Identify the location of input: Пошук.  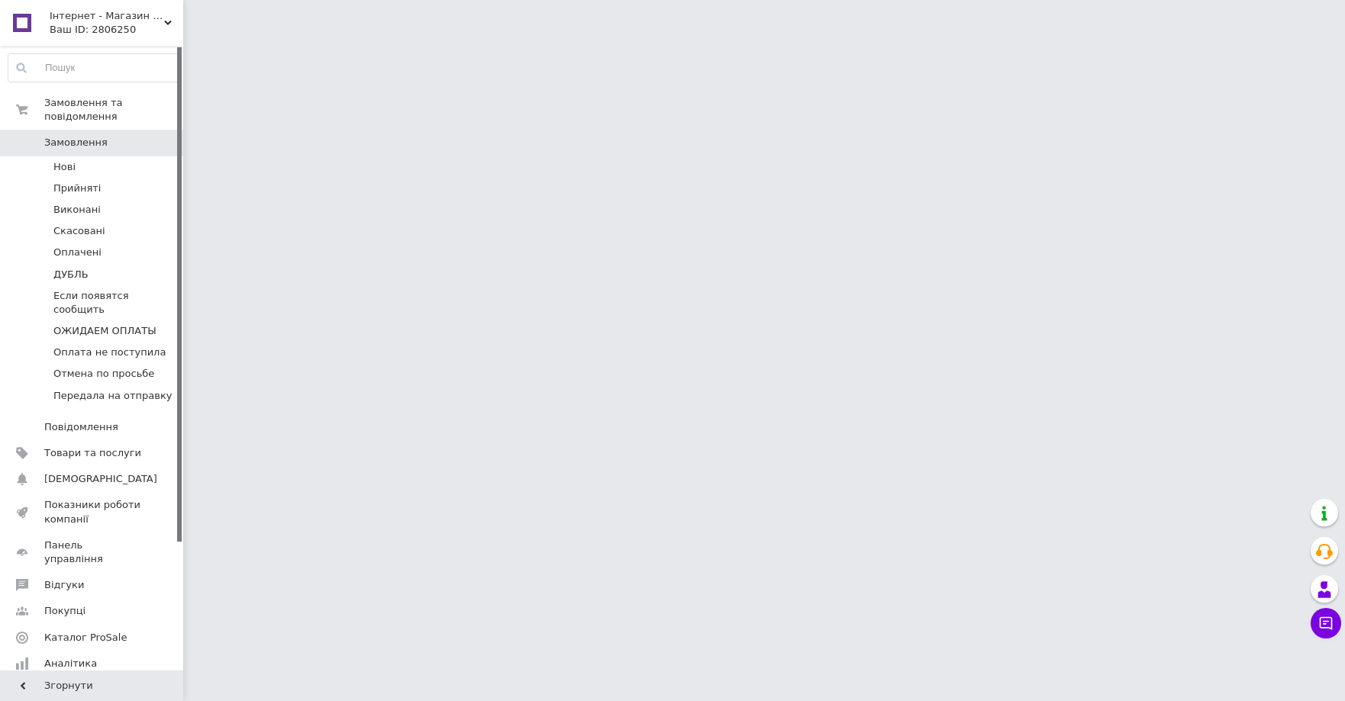
(94, 68).